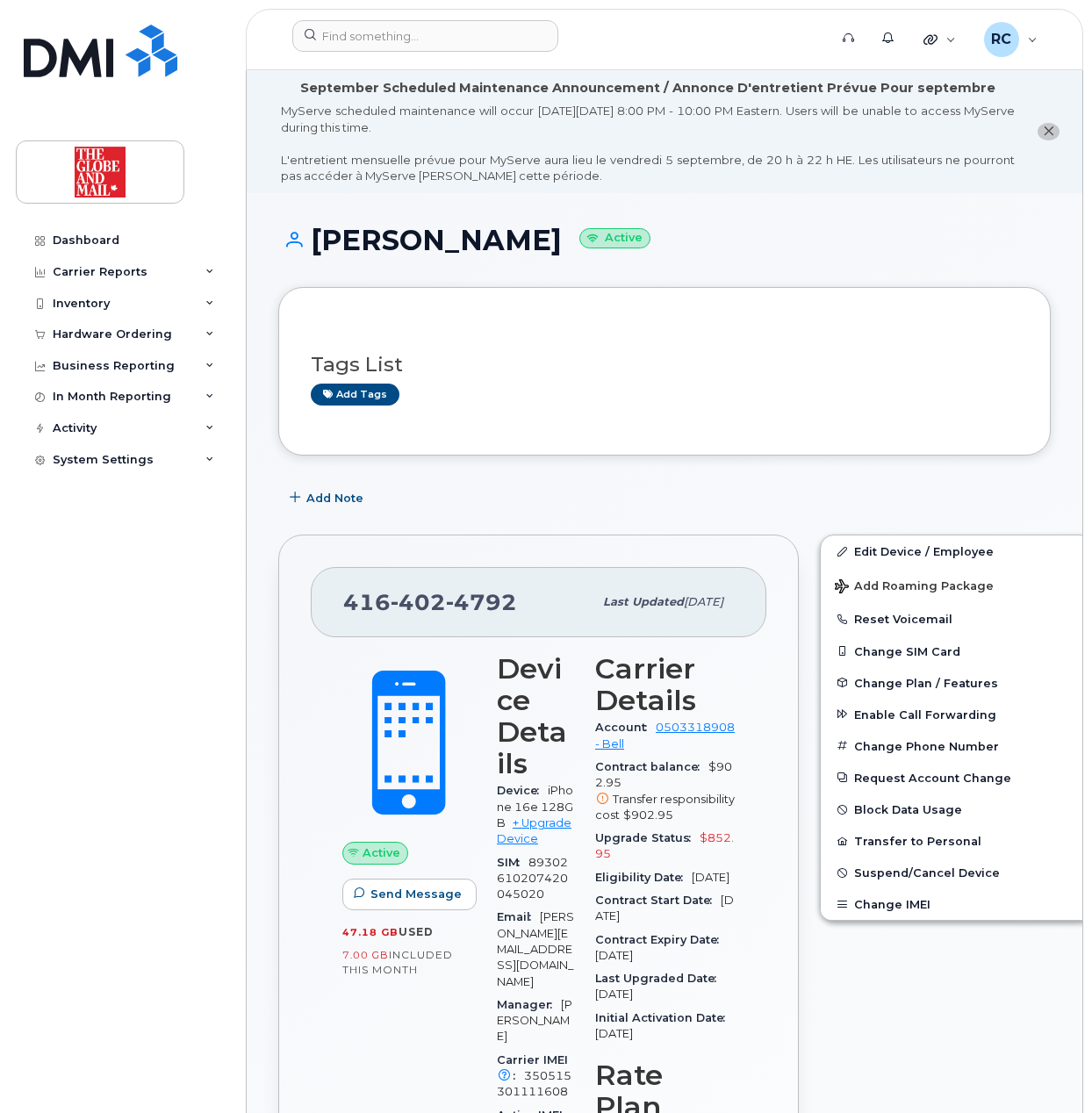 Image resolution: width=1092 pixels, height=1113 pixels. Describe the element at coordinates (416, 931) in the screenshot. I see `span: used` at that location.